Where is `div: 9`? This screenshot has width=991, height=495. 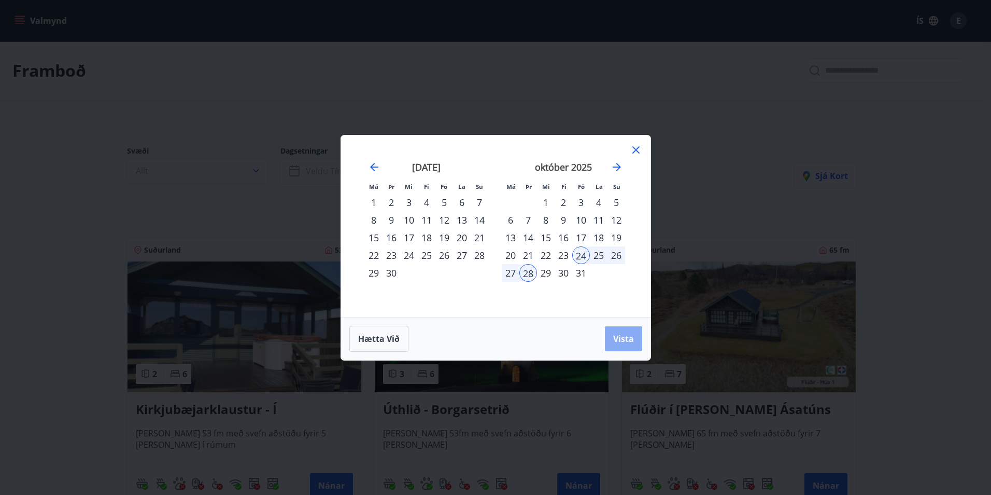
div: 9 is located at coordinates (564, 220).